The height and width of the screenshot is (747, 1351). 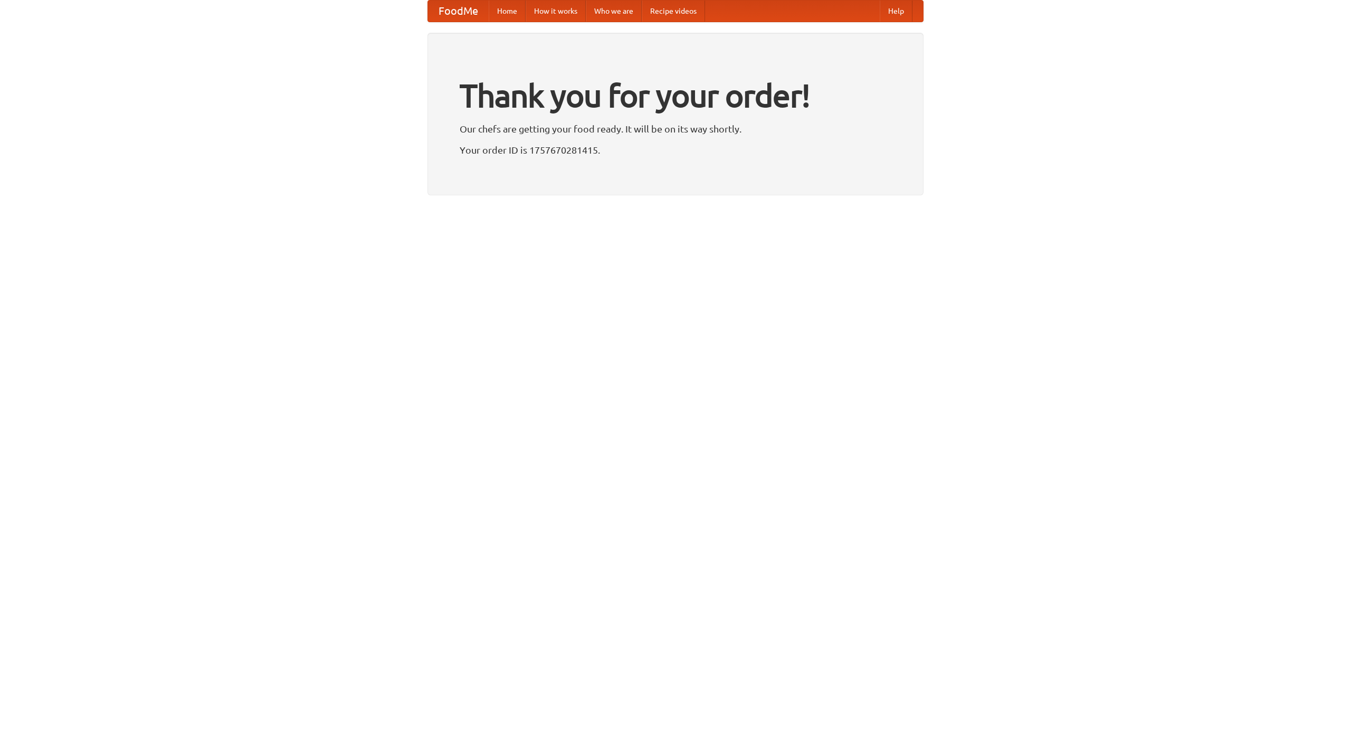 I want to click on a: How it works, so click(x=556, y=11).